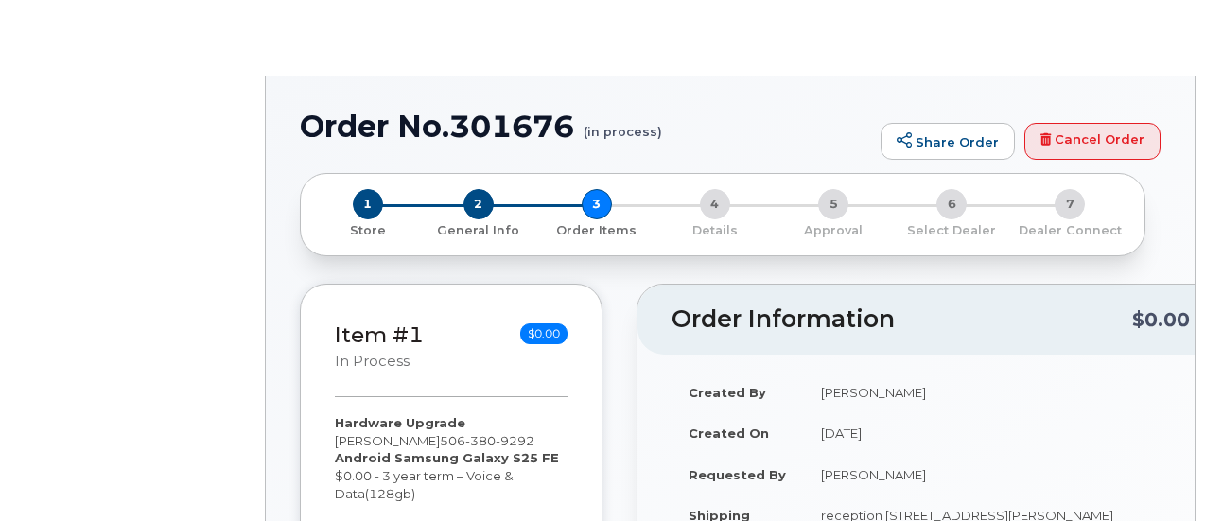  Describe the element at coordinates (727, 392) in the screenshot. I see `strong: Created By` at that location.